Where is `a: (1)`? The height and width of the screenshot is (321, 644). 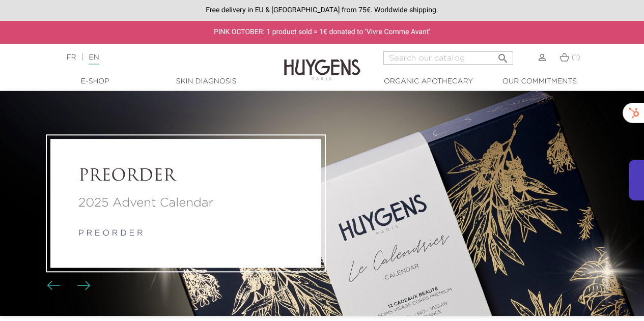
a: (1) is located at coordinates (569, 57).